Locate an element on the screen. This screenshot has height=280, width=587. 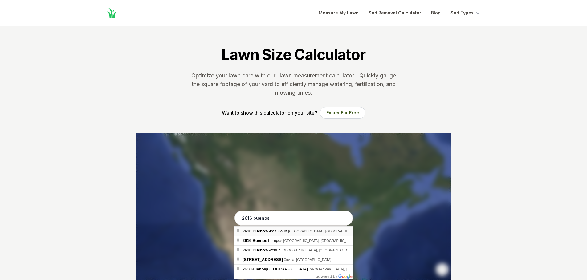
h1: Lawn Size Calculator is located at coordinates (293, 55).